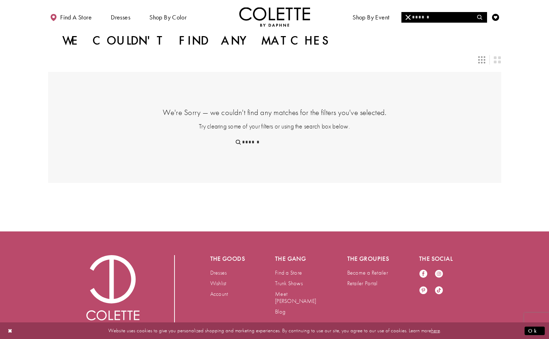 This screenshot has width=549, height=339. What do you see at coordinates (496, 17) in the screenshot?
I see `a: Check Wishlist` at bounding box center [496, 17].